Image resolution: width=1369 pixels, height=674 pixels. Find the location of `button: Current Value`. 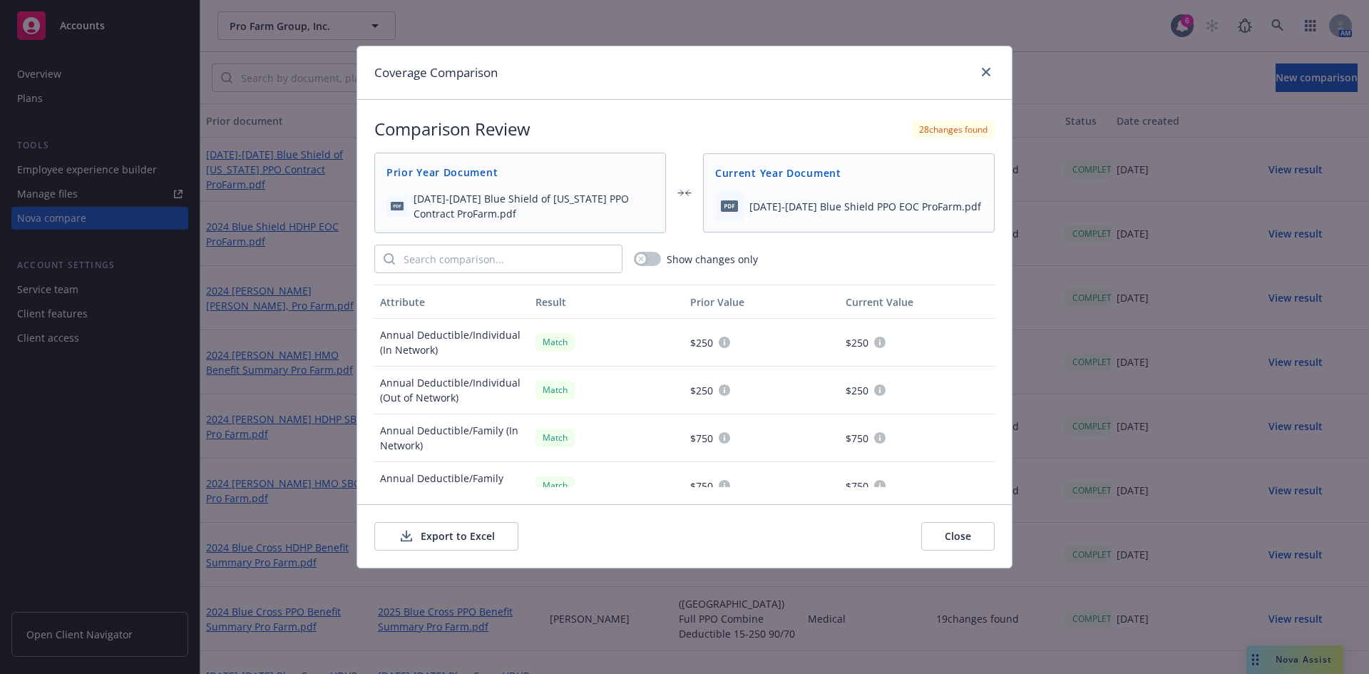

button: Current Value is located at coordinates (918, 302).